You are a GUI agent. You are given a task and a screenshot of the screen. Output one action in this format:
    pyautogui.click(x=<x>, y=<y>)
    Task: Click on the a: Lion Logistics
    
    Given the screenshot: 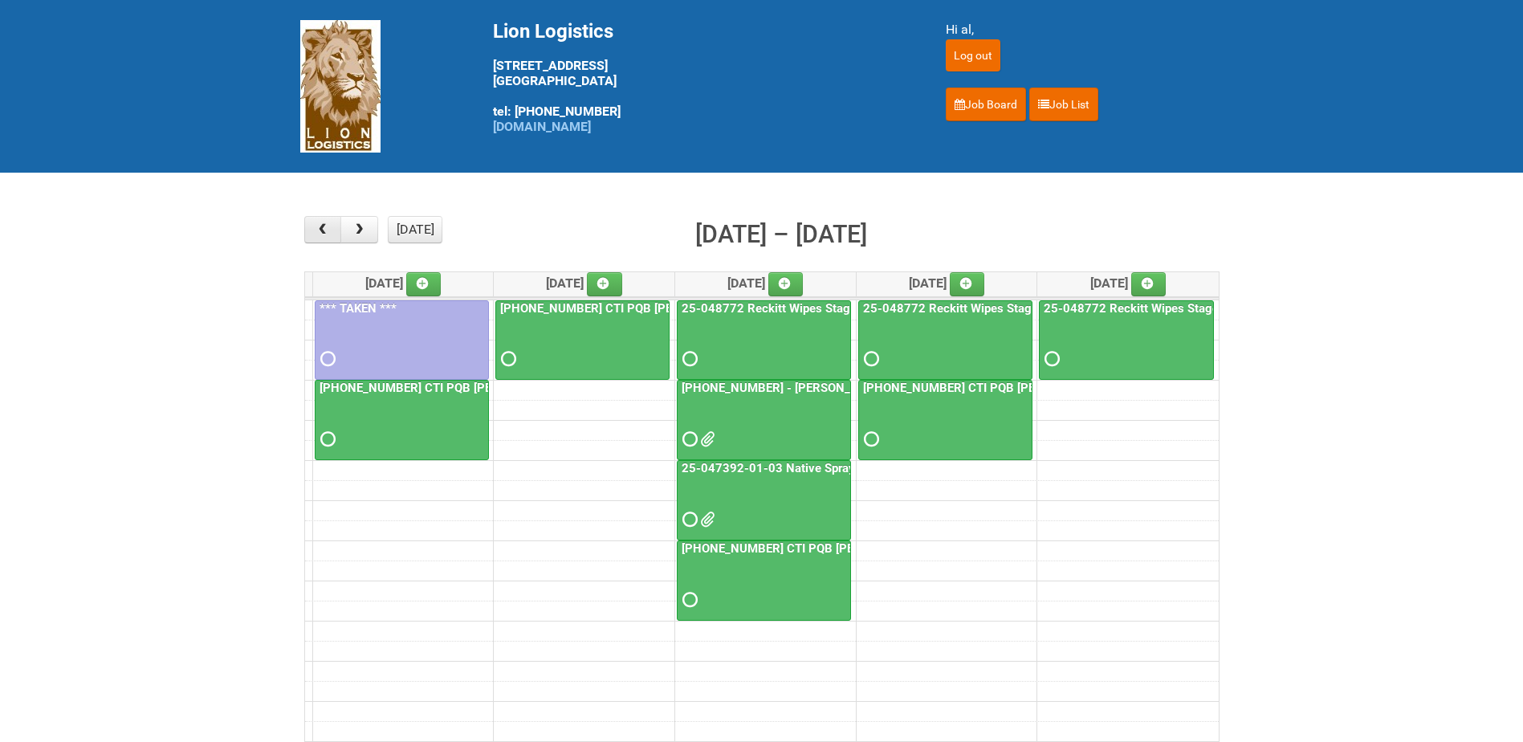 What is the action you would take?
    pyautogui.click(x=340, y=85)
    